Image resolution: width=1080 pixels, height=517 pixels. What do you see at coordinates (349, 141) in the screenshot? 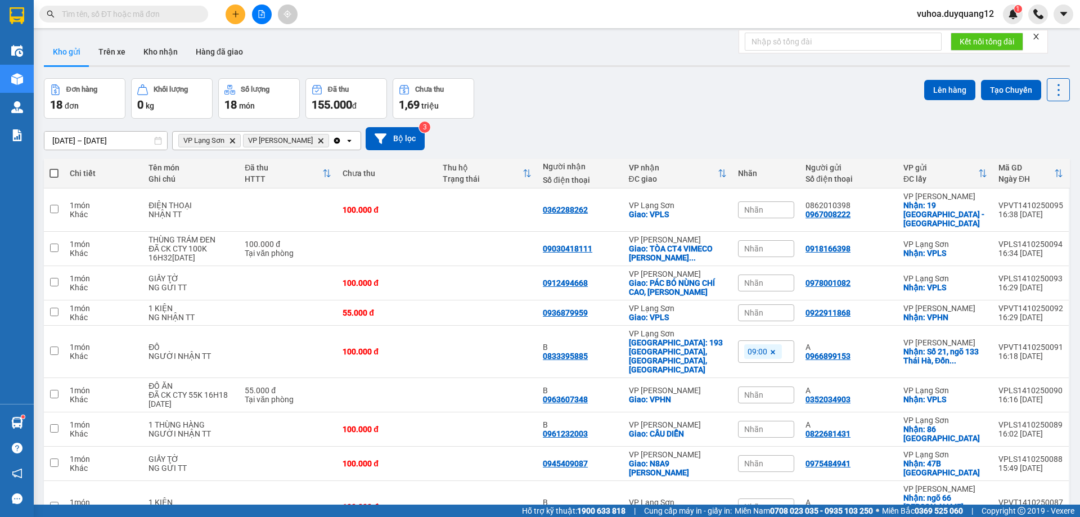
I see `svg: open` at bounding box center [349, 141].